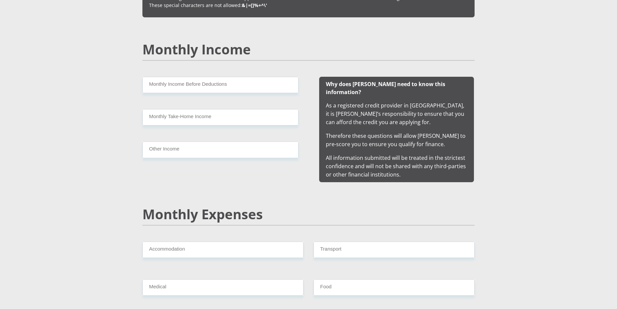  Describe the element at coordinates (220, 117) in the screenshot. I see `input: Monthly Take Home Income` at that location.